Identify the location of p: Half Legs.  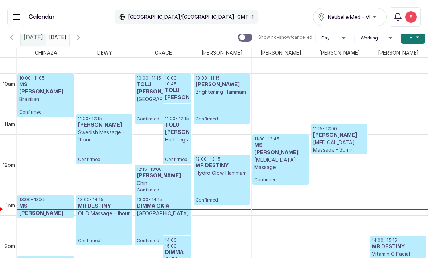
(177, 140).